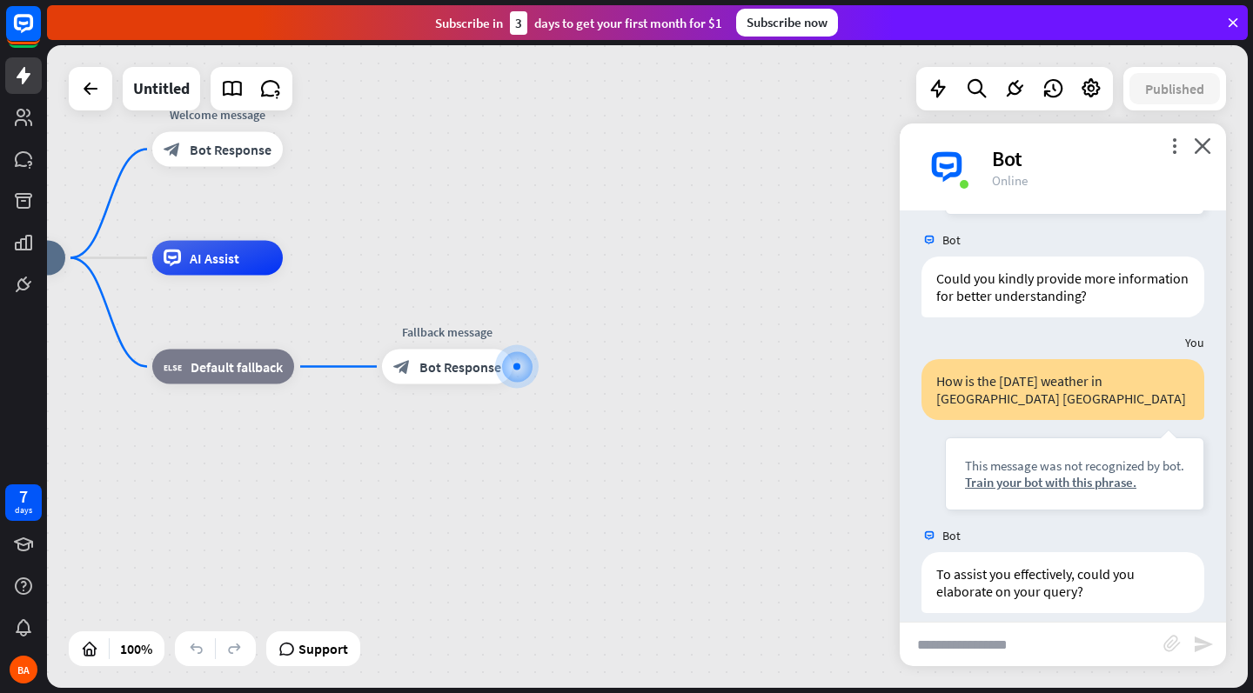 The image size is (1253, 693). Describe the element at coordinates (1062, 583) in the screenshot. I see `div: To assist you effectively, could you elaborate on your query?` at that location.